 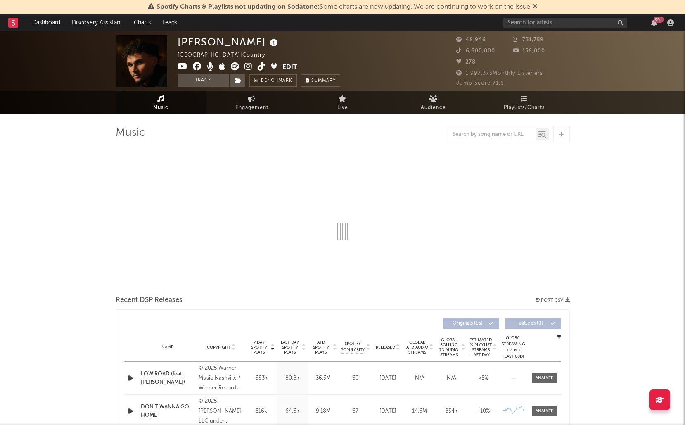 What do you see at coordinates (480, 83) in the screenshot?
I see `span: Jump Score: 71.6` at bounding box center [480, 83].